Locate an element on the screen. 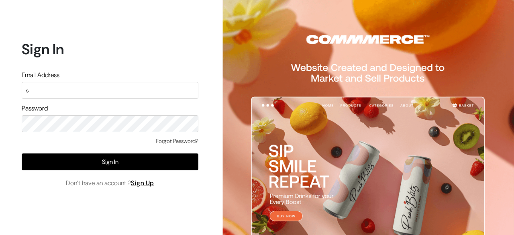 Image resolution: width=514 pixels, height=235 pixels. label: Email Address is located at coordinates (41, 75).